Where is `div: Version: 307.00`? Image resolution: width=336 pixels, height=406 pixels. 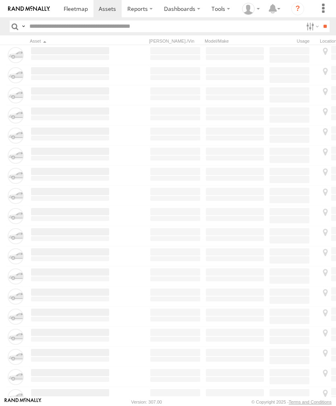 div: Version: 307.00 is located at coordinates (147, 402).